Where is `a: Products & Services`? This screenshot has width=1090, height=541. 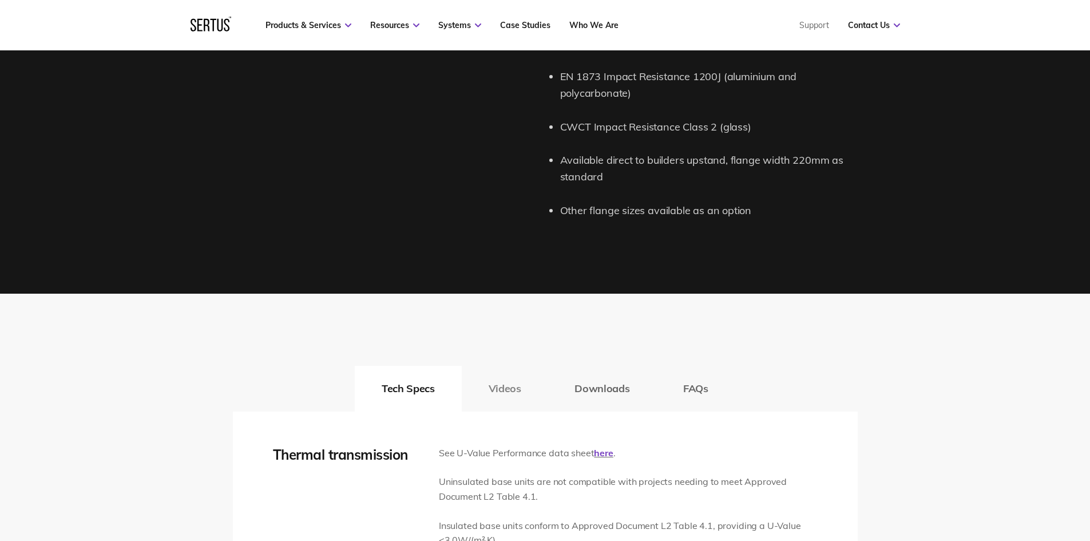
a: Products & Services is located at coordinates (309, 25).